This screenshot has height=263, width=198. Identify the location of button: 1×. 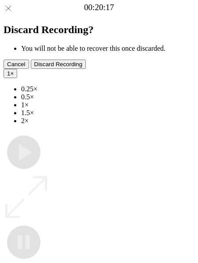
(10, 73).